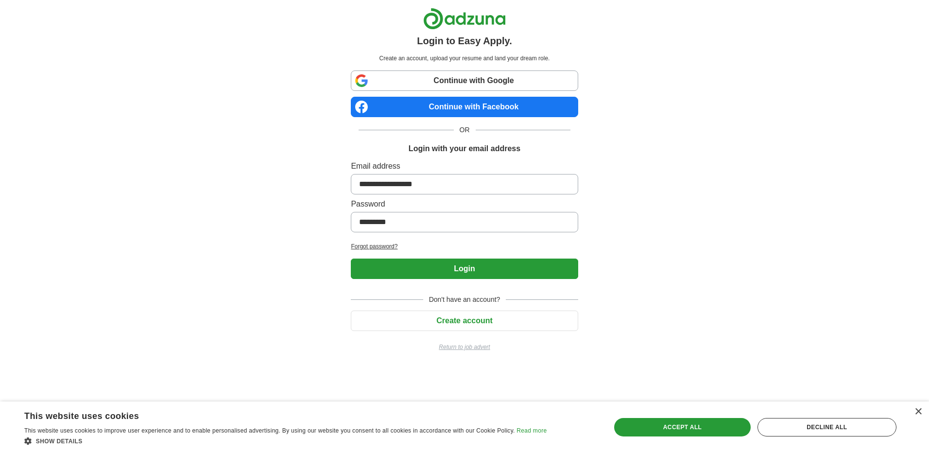  Describe the element at coordinates (285, 441) in the screenshot. I see `div: Show details` at that location.